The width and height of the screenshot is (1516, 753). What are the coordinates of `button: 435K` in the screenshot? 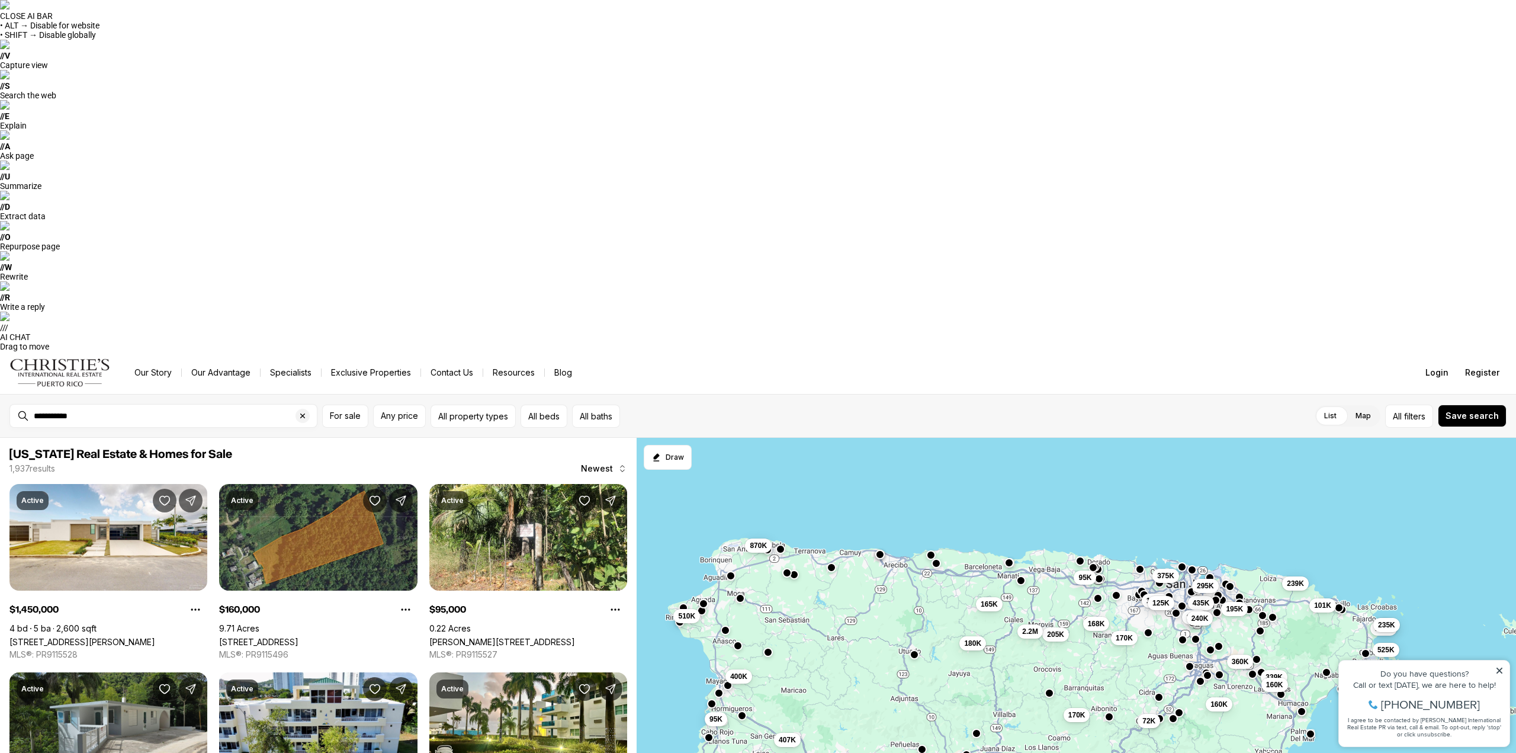 It's located at (1200, 603).